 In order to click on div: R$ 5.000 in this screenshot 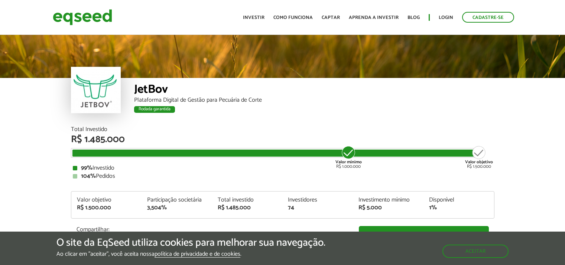, I will do `click(388, 208)`.